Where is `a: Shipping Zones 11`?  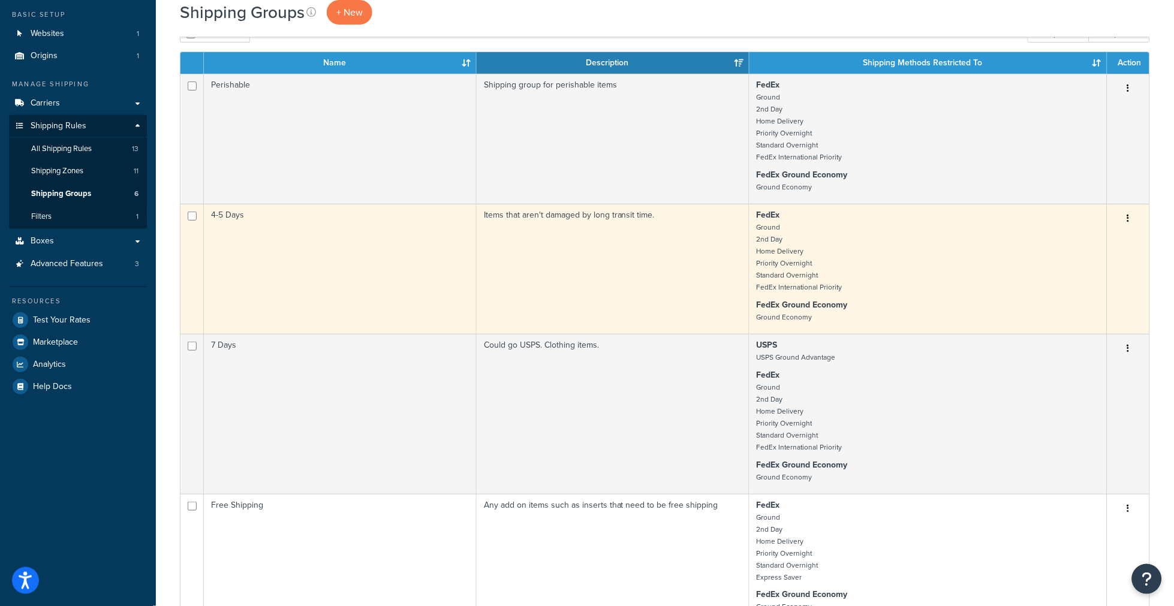 a: Shipping Zones 11 is located at coordinates (78, 171).